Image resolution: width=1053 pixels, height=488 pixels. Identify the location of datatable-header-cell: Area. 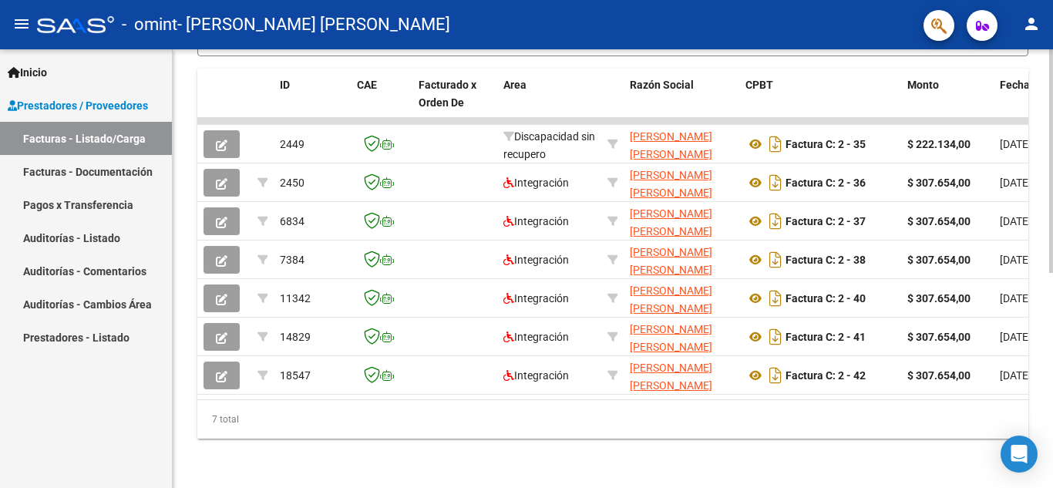
(549, 103).